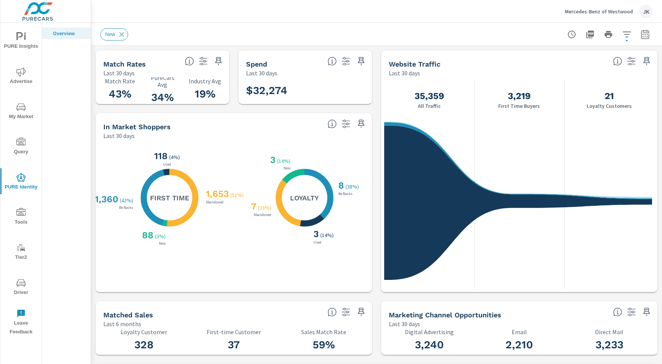  I want to click on p: Overview, so click(69, 33).